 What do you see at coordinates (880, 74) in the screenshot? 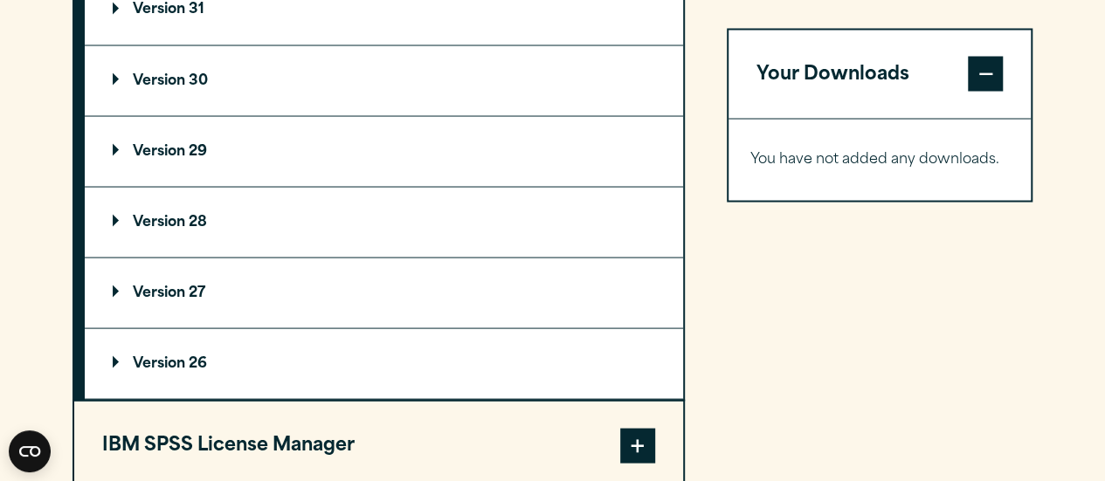
I see `button: Your Downloads` at bounding box center [880, 74].